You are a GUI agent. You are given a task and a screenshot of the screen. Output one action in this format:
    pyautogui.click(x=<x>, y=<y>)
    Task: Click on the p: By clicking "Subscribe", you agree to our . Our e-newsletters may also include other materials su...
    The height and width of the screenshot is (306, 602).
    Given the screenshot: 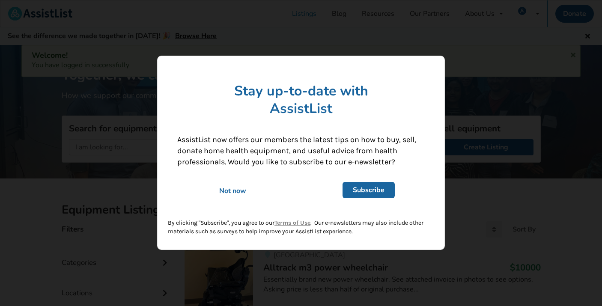 What is the action you would take?
    pyautogui.click(x=301, y=231)
    